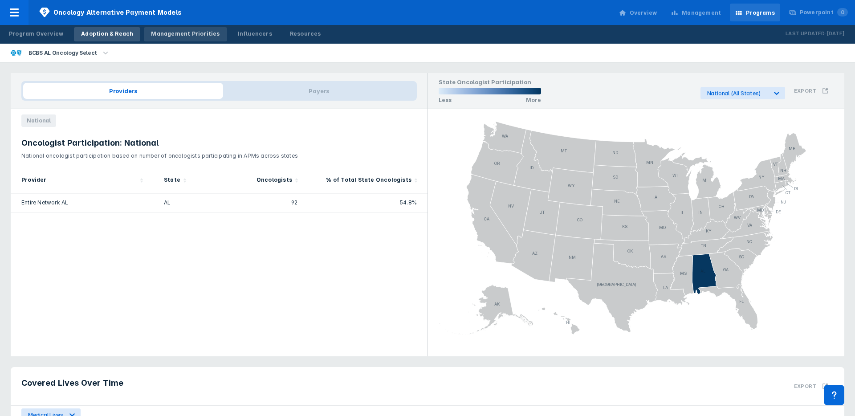 This screenshot has height=416, width=855. I want to click on div: National (All States), so click(737, 93).